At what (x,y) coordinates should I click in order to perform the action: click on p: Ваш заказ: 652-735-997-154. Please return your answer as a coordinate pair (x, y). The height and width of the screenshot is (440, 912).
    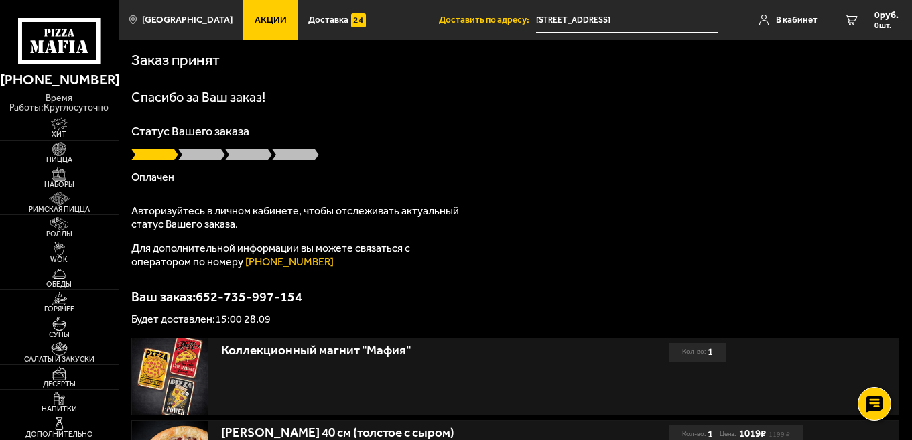
    Looking at the image, I should click on (515, 297).